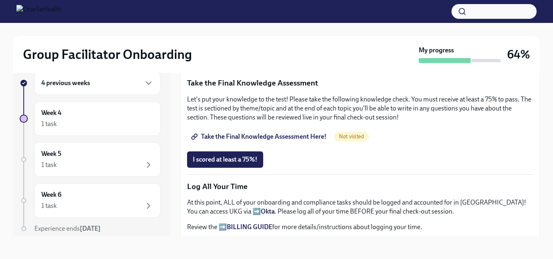 Image resolution: width=553 pixels, height=259 pixels. What do you see at coordinates (519, 54) in the screenshot?
I see `h3: 64%` at bounding box center [519, 54].